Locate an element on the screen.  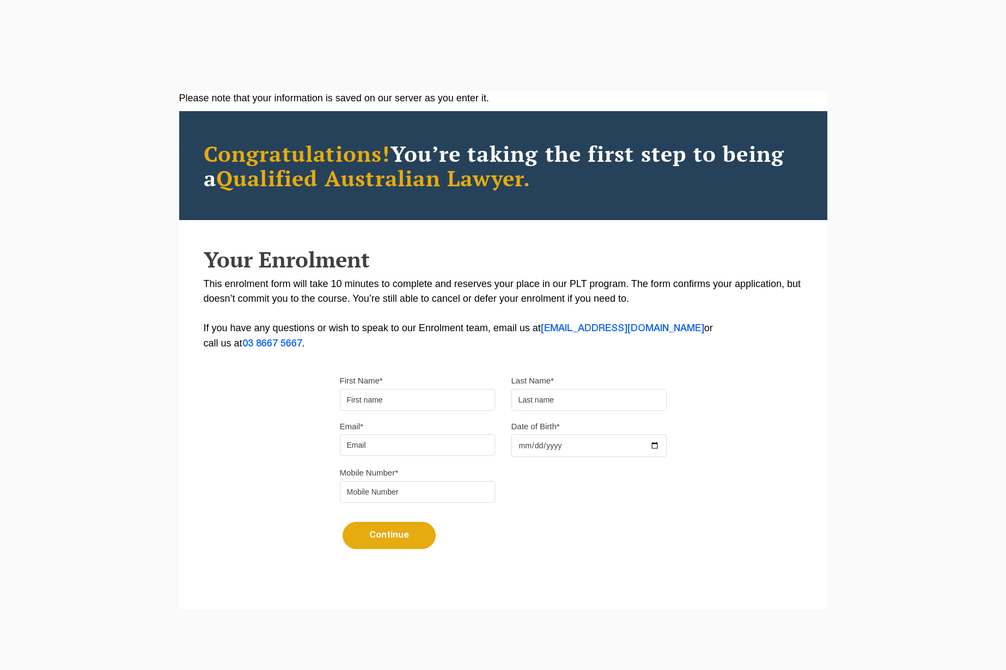
input: First name is located at coordinates (417, 400).